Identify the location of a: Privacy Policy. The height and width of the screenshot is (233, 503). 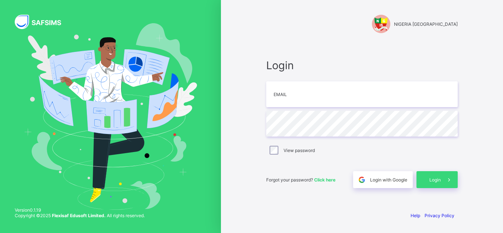
(439, 215).